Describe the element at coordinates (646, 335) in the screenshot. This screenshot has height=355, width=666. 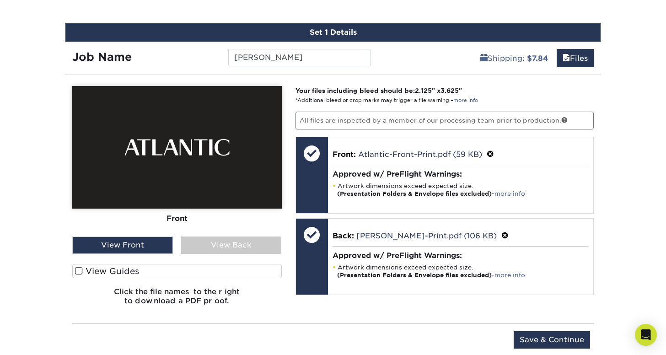
I see `div: Open Intercom Messenger` at that location.